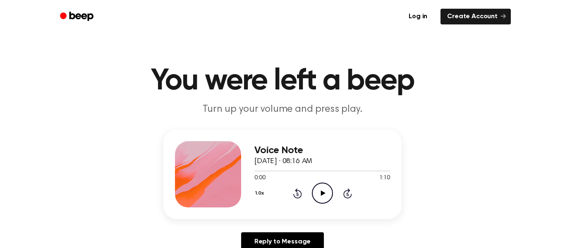 The image size is (565, 248). What do you see at coordinates (261, 193) in the screenshot?
I see `button: 1.0x` at bounding box center [261, 193].